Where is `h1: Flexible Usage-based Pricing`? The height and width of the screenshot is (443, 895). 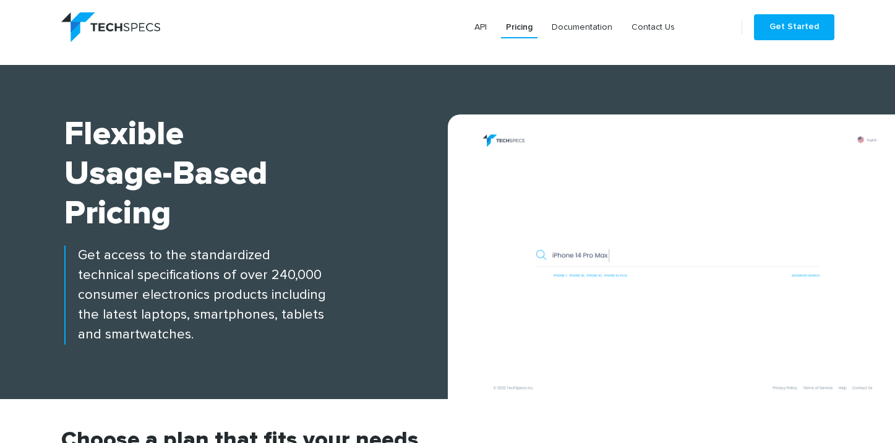
h1: Flexible Usage-based Pricing is located at coordinates (256, 174).